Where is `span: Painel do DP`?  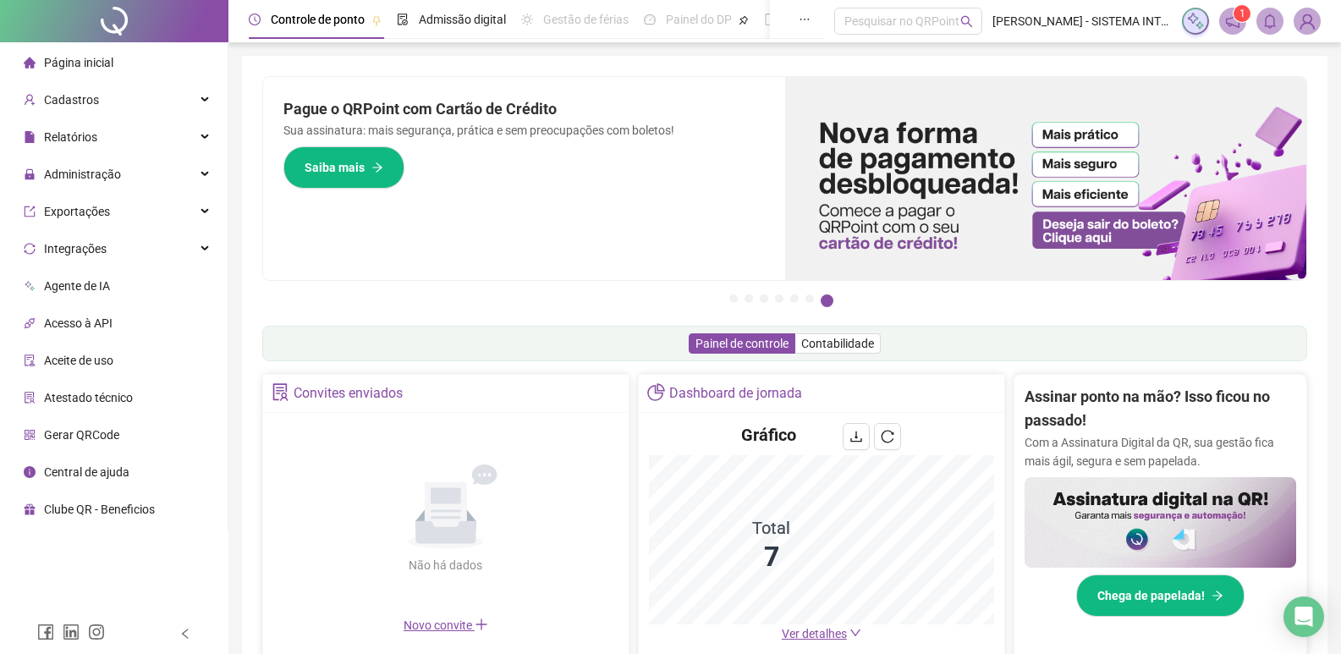 span: Painel do DP is located at coordinates (699, 19).